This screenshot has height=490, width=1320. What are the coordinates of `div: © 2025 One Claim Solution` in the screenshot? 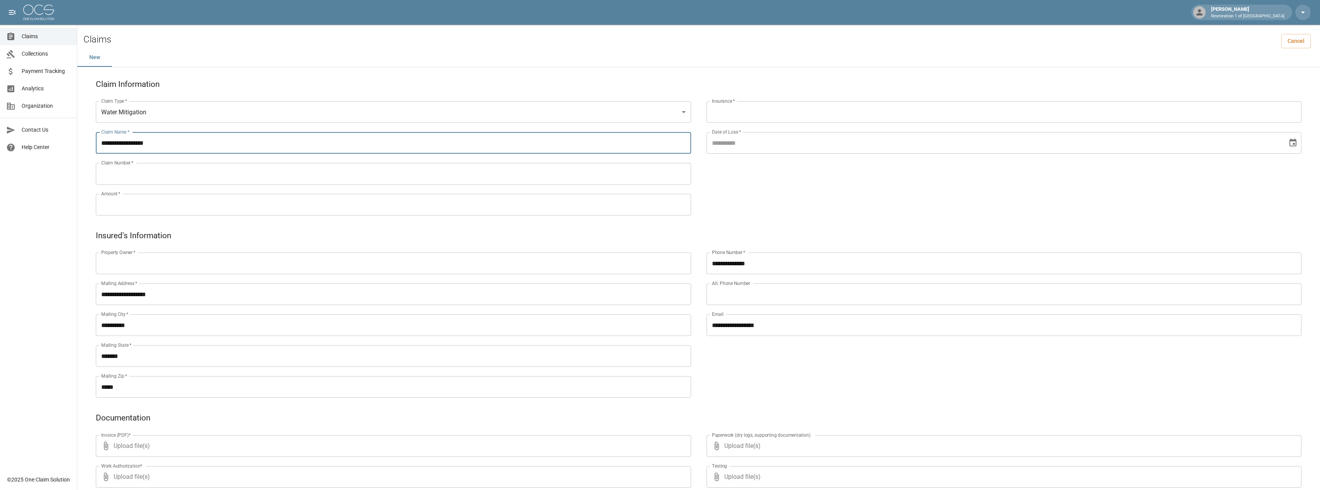 It's located at (38, 480).